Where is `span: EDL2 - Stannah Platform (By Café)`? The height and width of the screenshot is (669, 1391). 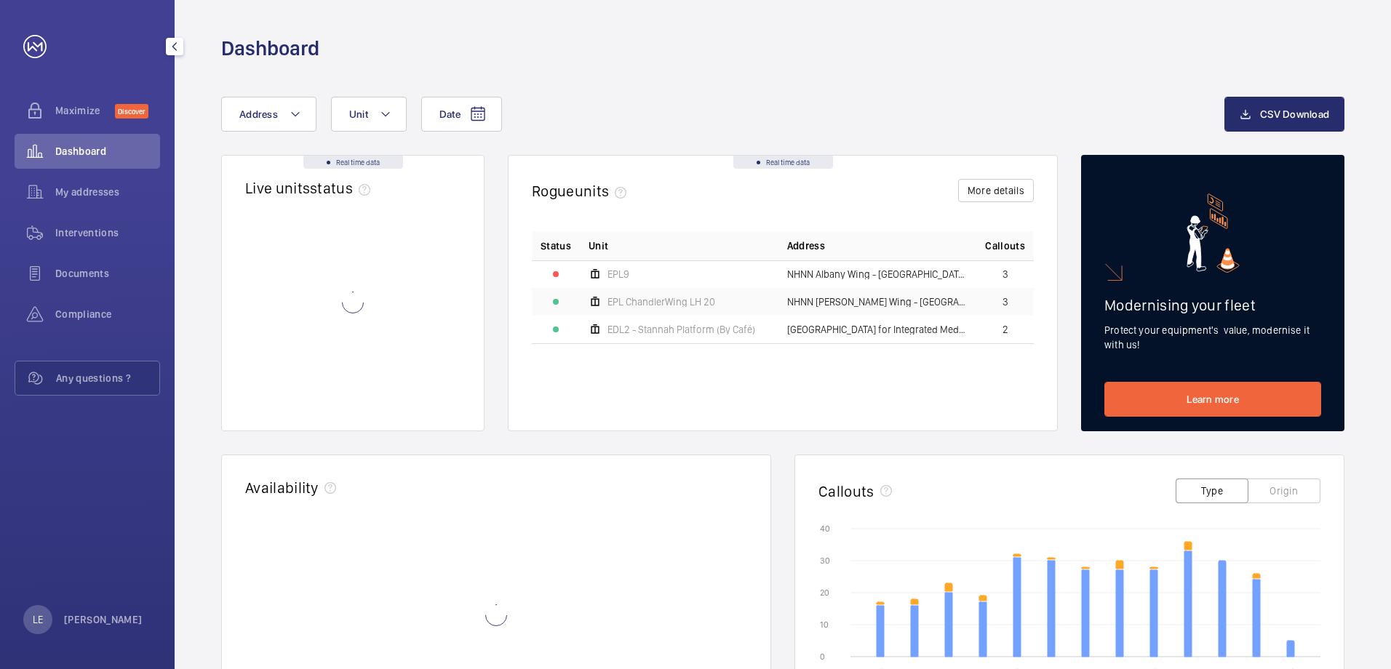
span: EDL2 - Stannah Platform (By Café) is located at coordinates (681, 330).